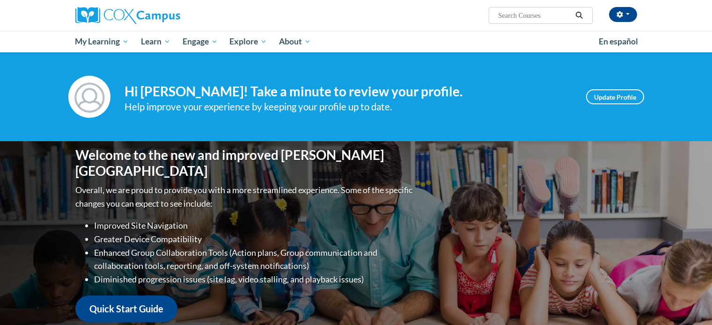 This screenshot has width=712, height=325. Describe the element at coordinates (200, 42) in the screenshot. I see `a: Engage` at that location.